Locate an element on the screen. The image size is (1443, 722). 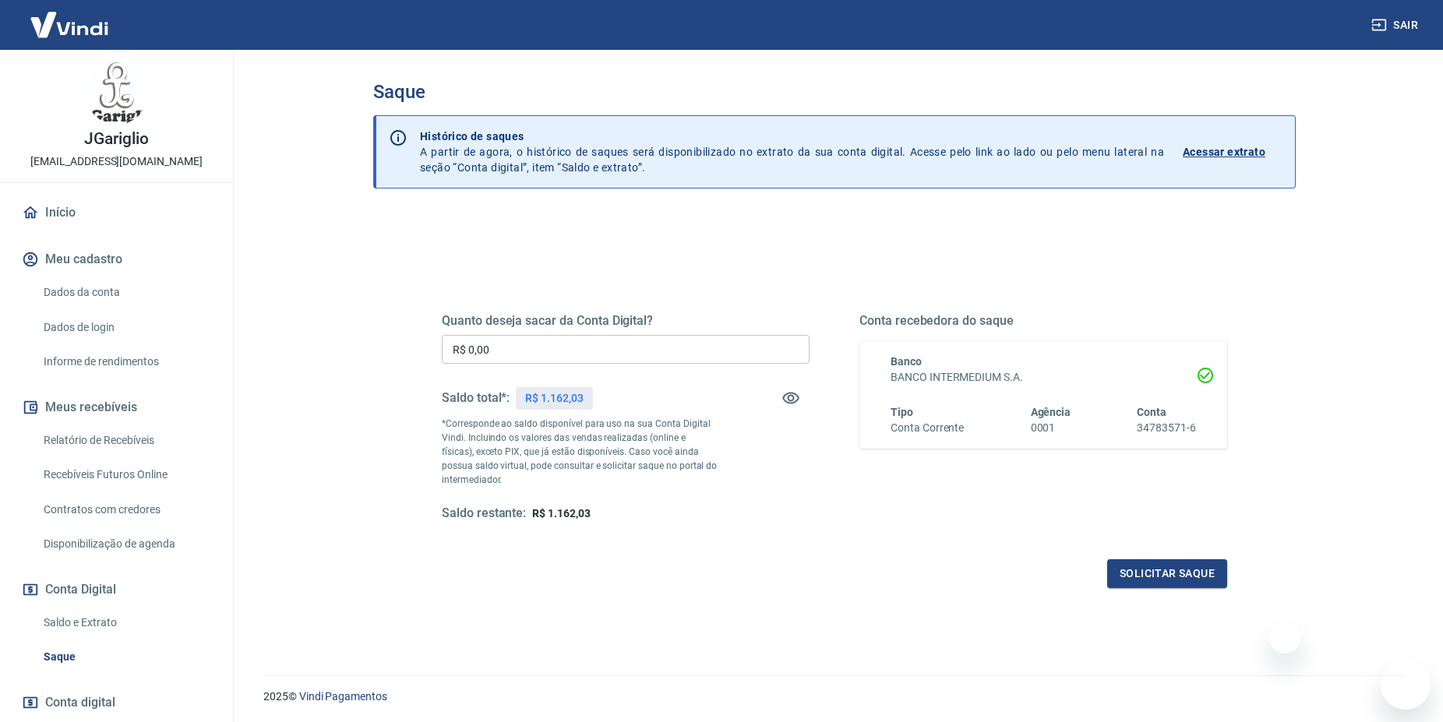
button: Meu cadastro is located at coordinates (116, 259).